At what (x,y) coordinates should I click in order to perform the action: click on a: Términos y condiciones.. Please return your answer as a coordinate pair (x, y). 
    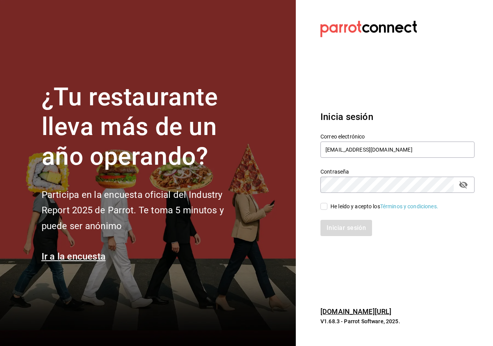
    Looking at the image, I should click on (409, 206).